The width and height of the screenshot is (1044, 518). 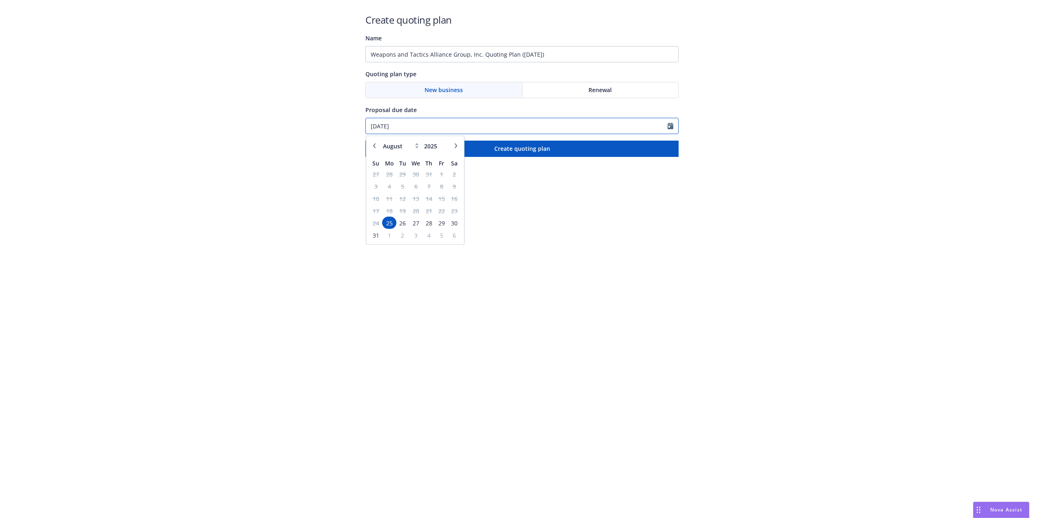 What do you see at coordinates (389, 198) in the screenshot?
I see `span: 11` at bounding box center [389, 198].